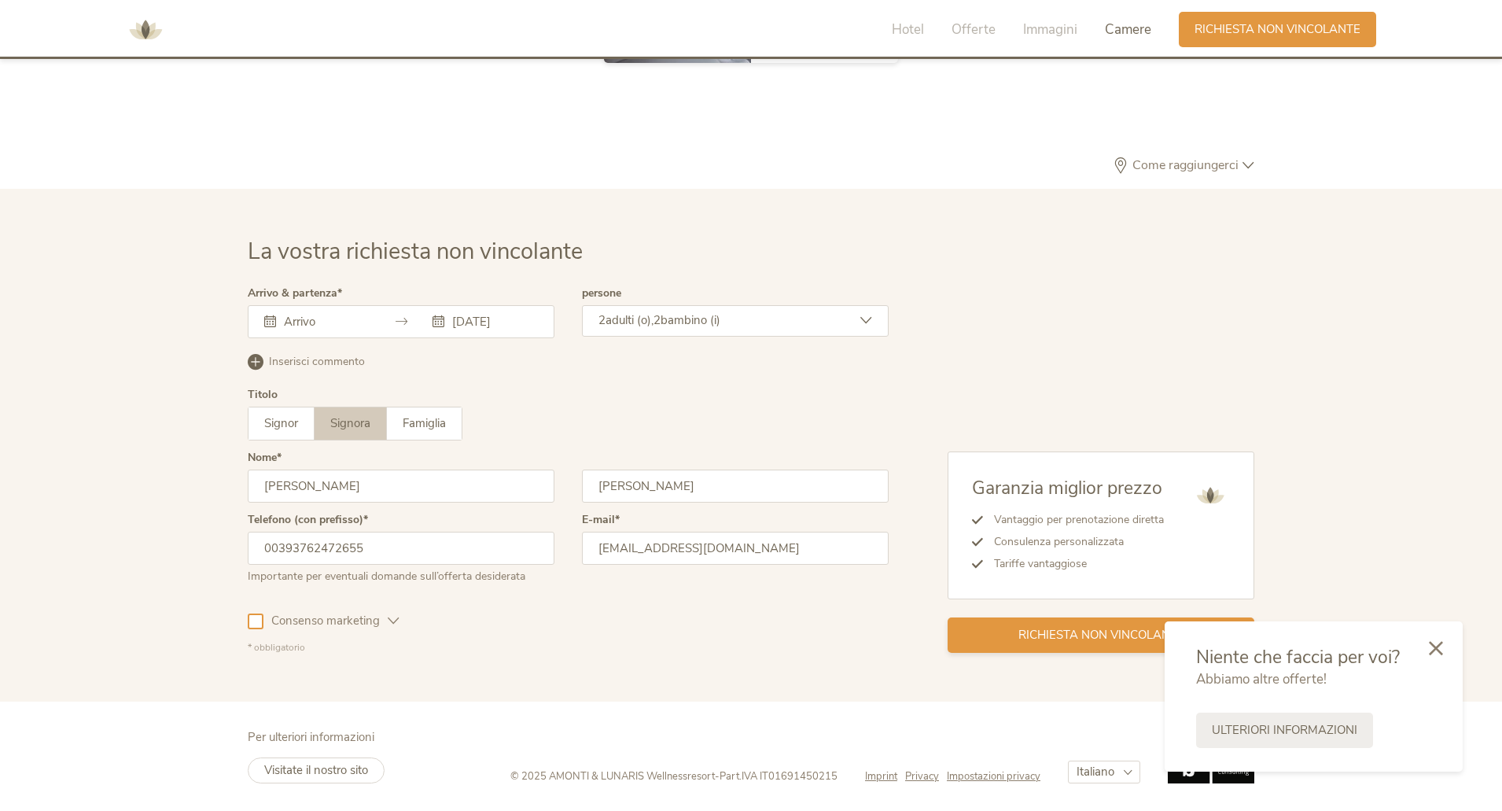 Image resolution: width=1502 pixels, height=811 pixels. What do you see at coordinates (316, 770) in the screenshot?
I see `a: Visitate il nostro sito` at bounding box center [316, 770].